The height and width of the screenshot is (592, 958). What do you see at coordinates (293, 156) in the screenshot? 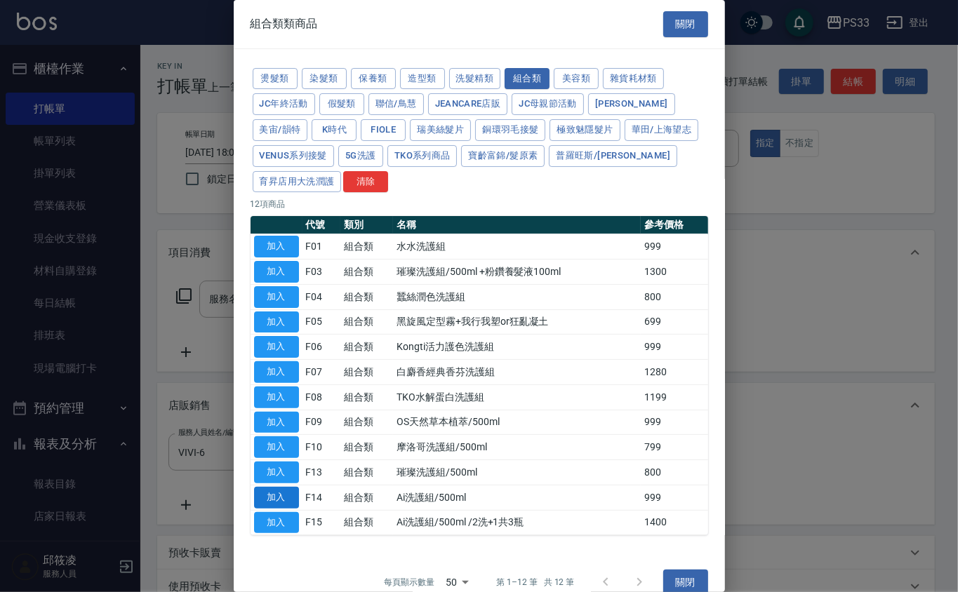
I see `button: Venus系列接髮` at bounding box center [293, 156].